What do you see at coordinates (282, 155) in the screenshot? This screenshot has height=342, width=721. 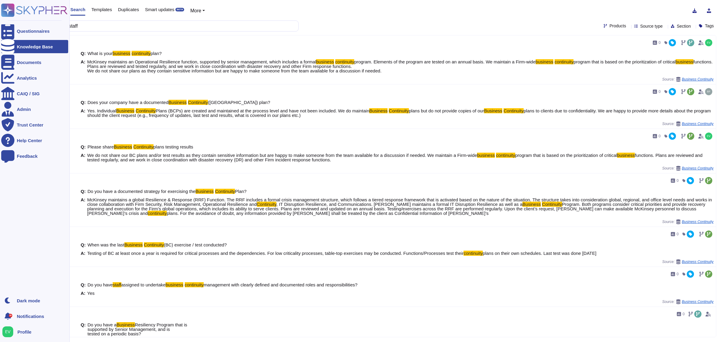 I see `span: We do not share our BC plans and/or test results as they contain sensitive information but are ha...` at bounding box center [282, 155].